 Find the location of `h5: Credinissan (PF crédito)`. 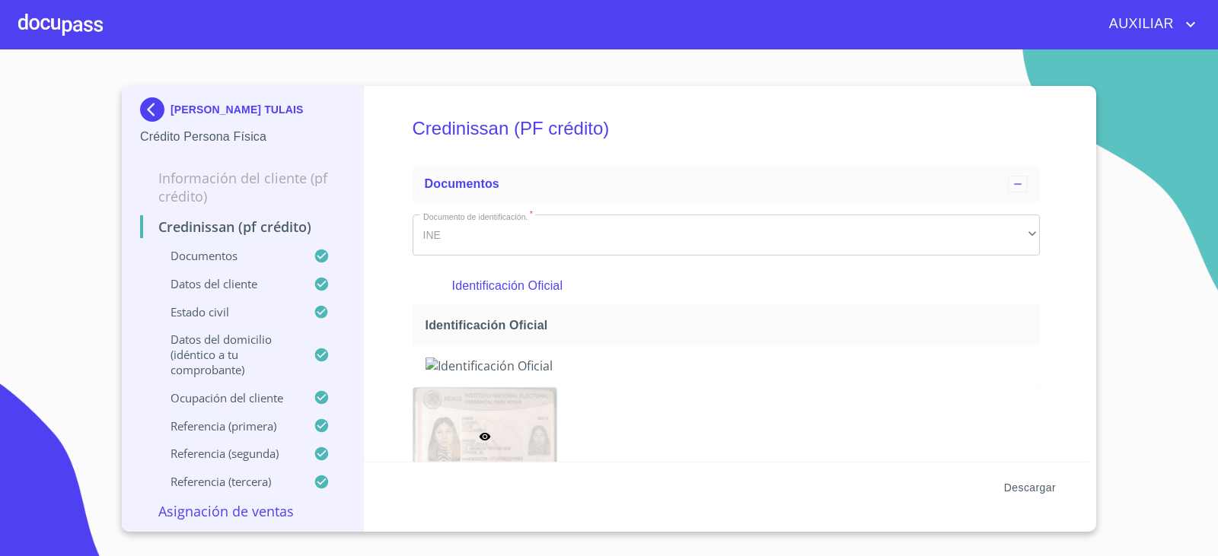

h5: Credinissan (PF crédito) is located at coordinates (726, 129).